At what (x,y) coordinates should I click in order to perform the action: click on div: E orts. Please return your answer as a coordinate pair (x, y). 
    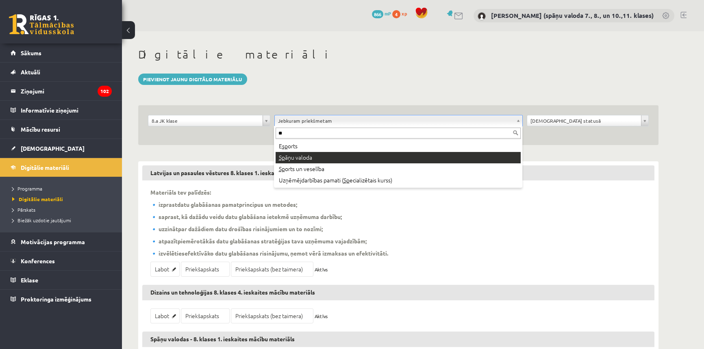
    Looking at the image, I should click on (398, 146).